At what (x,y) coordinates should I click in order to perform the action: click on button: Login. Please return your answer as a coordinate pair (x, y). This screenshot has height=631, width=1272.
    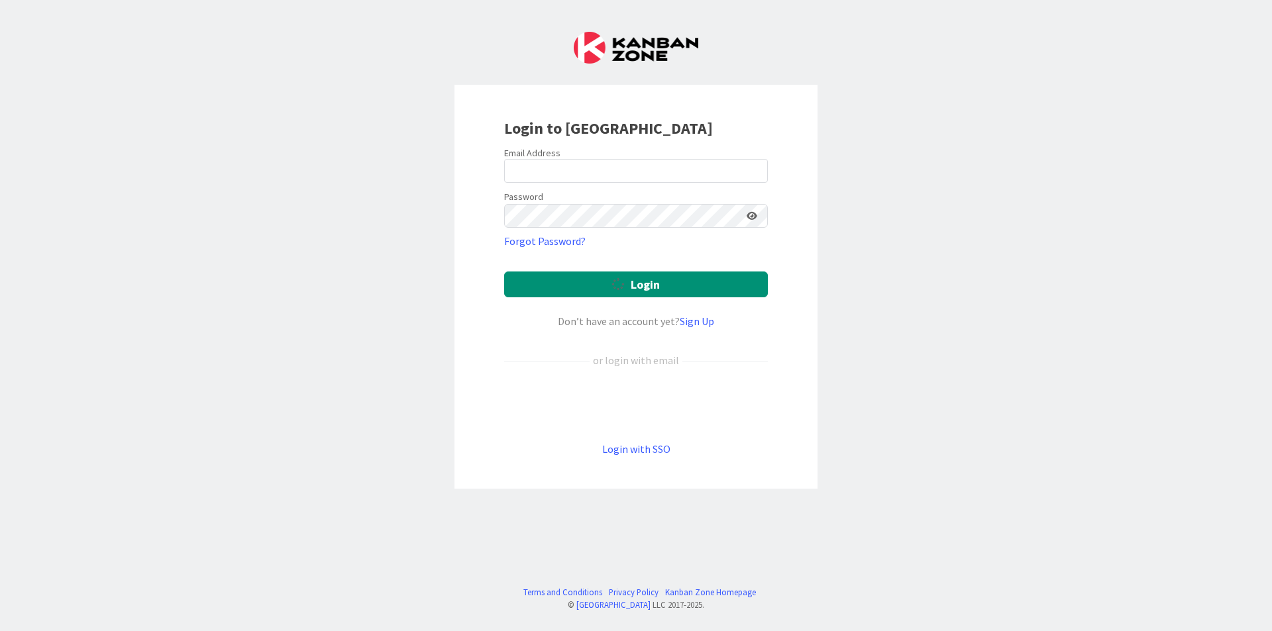
    Looking at the image, I should click on (636, 284).